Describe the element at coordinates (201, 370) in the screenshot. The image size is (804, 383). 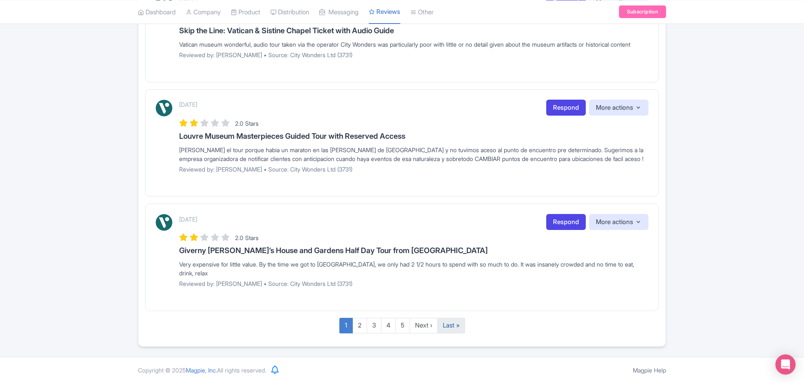
I see `span: Magpie, Inc.` at that location.